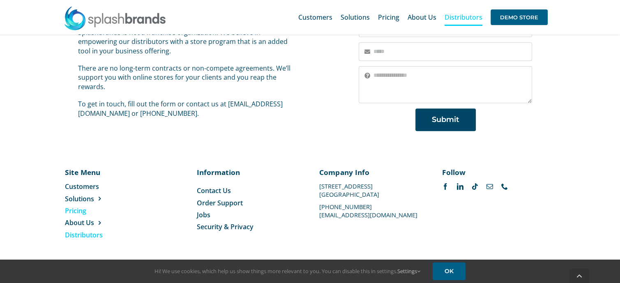 This screenshot has width=620, height=283. I want to click on a: facebook, so click(446, 187).